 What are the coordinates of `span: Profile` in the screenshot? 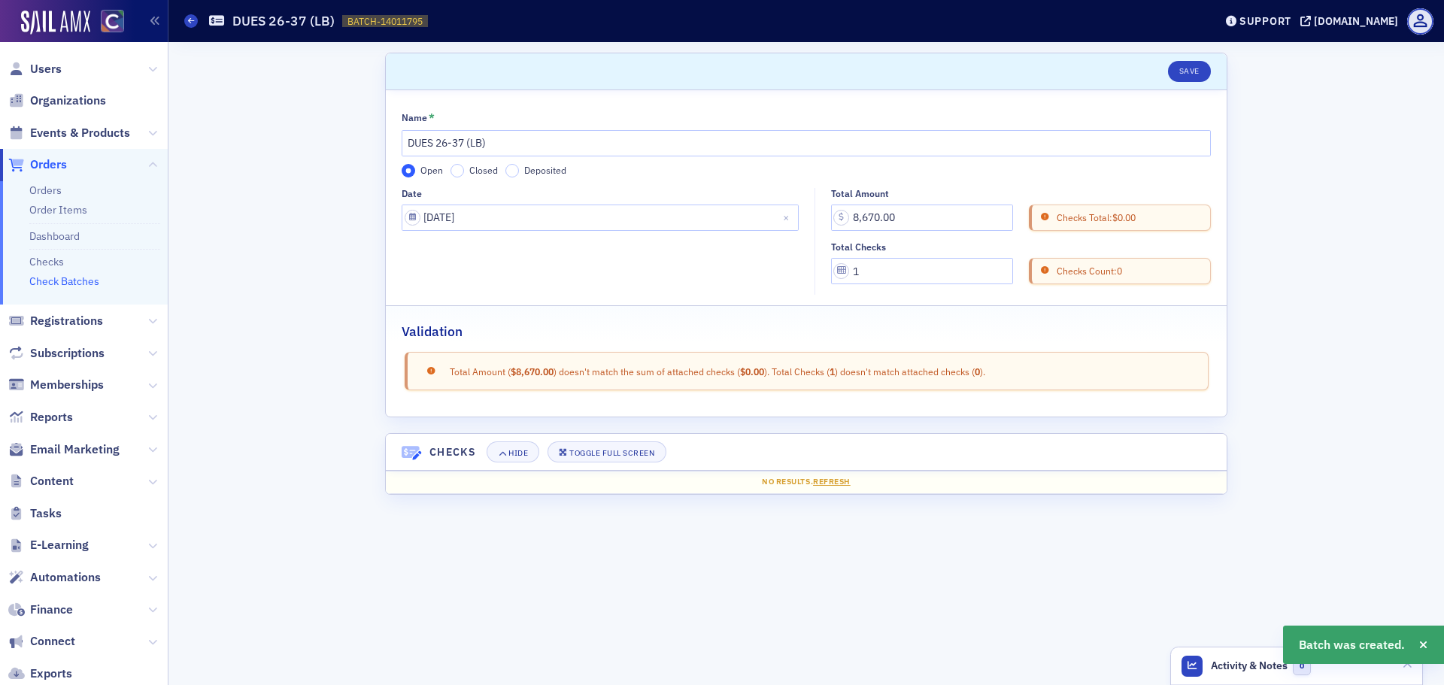 It's located at (1420, 21).